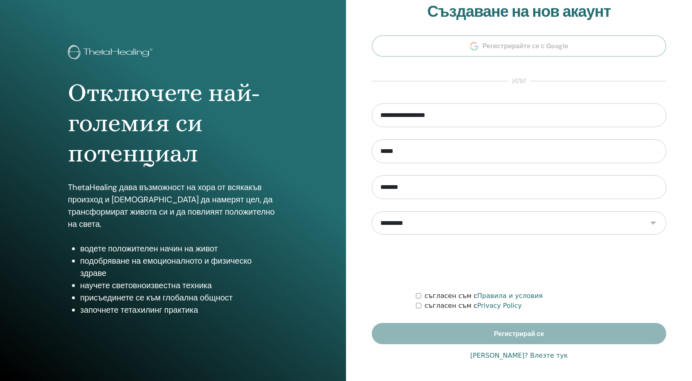  What do you see at coordinates (179, 249) in the screenshot?
I see `li: водете положителен начин на живот` at bounding box center [179, 249].